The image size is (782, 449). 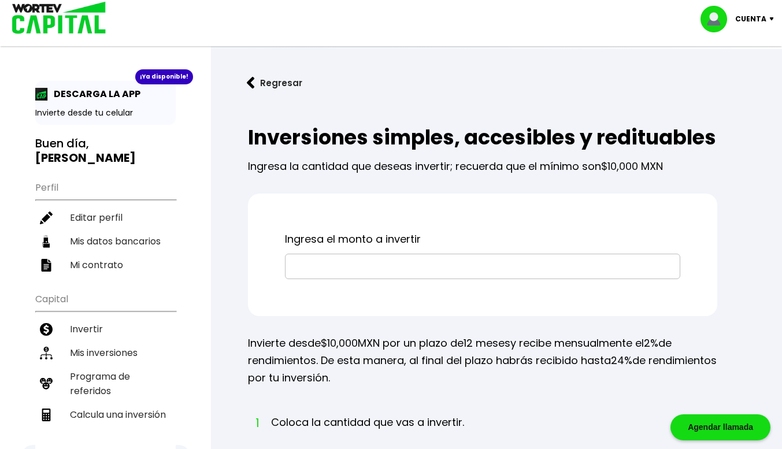 What do you see at coordinates (105, 217) in the screenshot?
I see `a: Editar perfil` at bounding box center [105, 217].